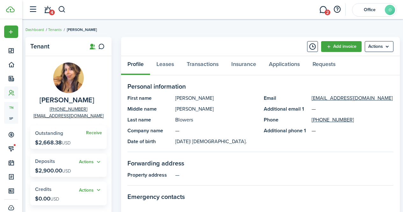 The height and width of the screenshot is (212, 403). I want to click on panel-main-description: Blowers, so click(216, 120).